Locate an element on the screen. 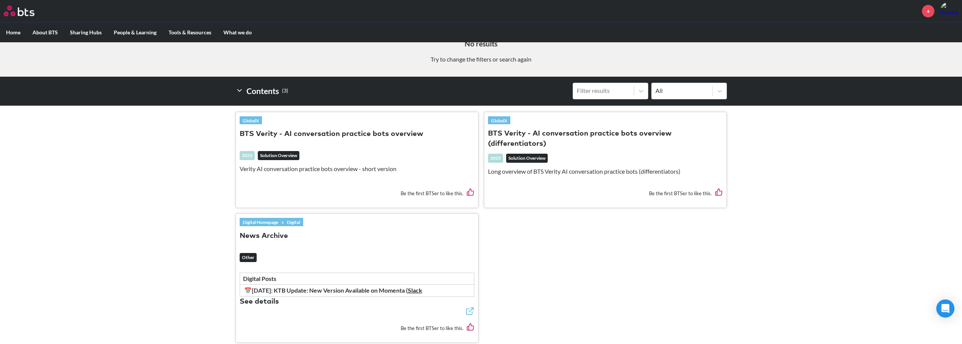 This screenshot has height=344, width=962. p: Long overview of BTS Verity AI conversation practice bots (differentiators) is located at coordinates (605, 172).